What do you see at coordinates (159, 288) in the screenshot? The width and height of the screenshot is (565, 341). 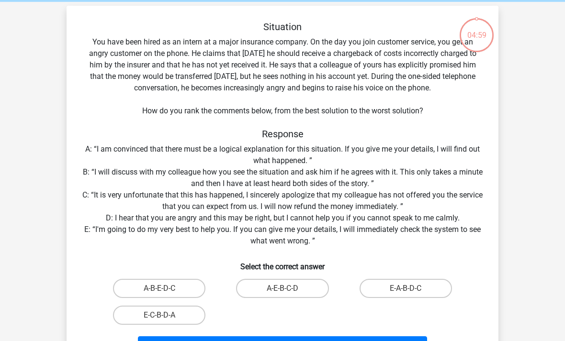 I see `label: A-B-E-D-C` at bounding box center [159, 288].